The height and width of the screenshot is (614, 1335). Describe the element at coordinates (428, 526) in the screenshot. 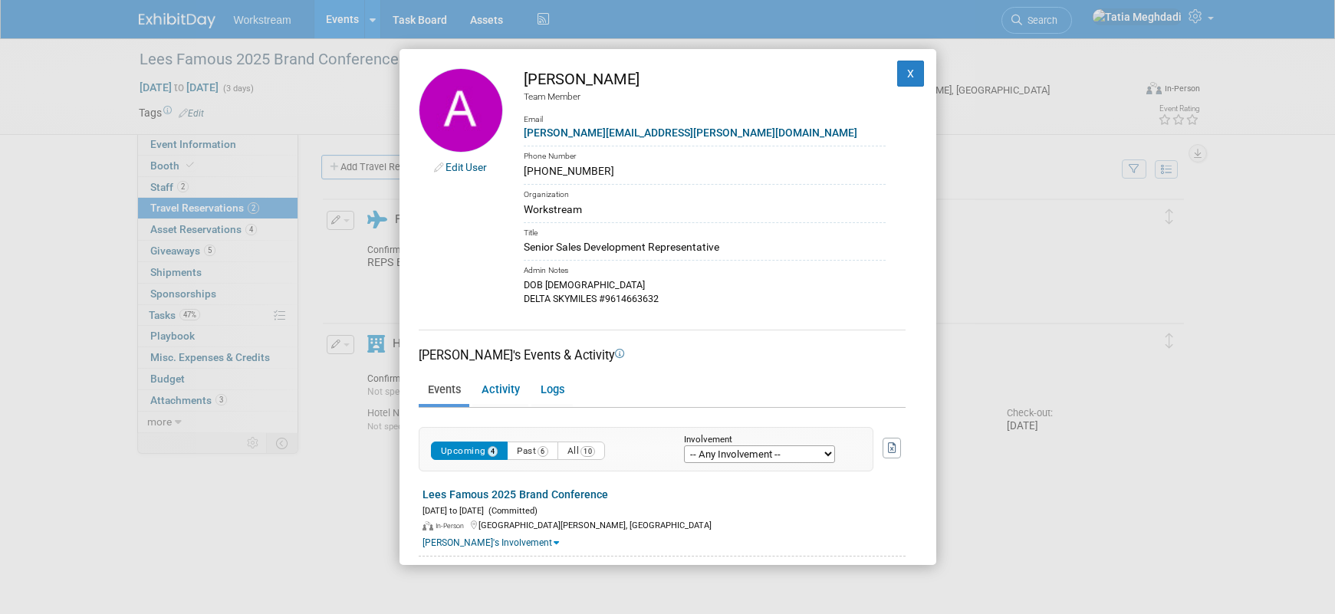

I see `img: In-Person Event` at that location.